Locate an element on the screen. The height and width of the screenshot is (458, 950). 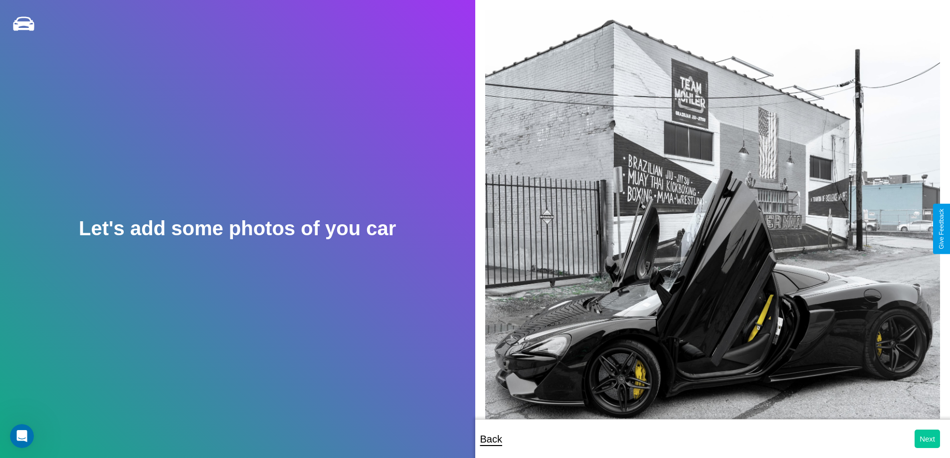
img: posted is located at coordinates (712, 224).